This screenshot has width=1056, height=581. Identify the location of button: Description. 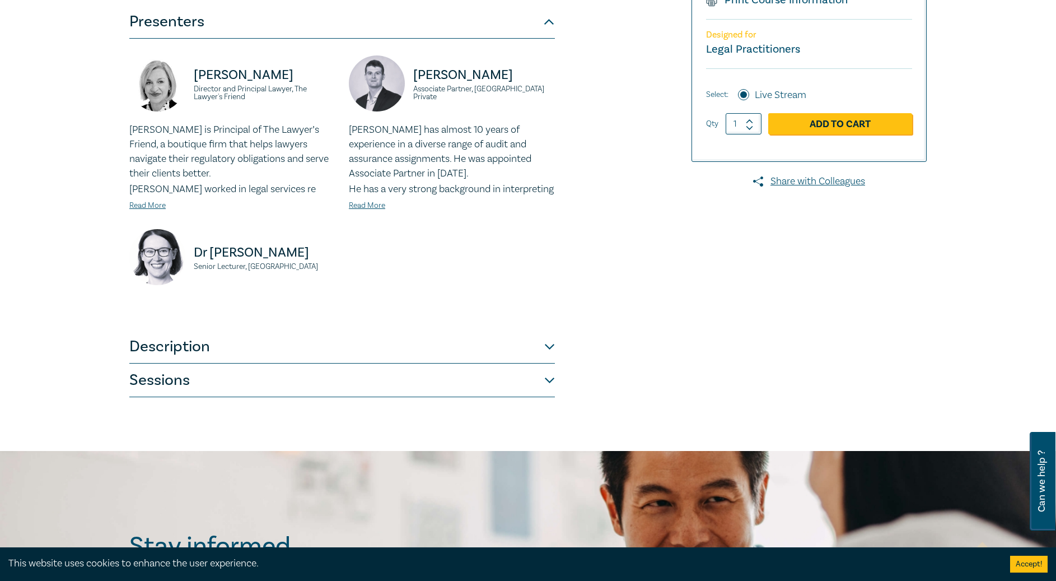
(342, 347).